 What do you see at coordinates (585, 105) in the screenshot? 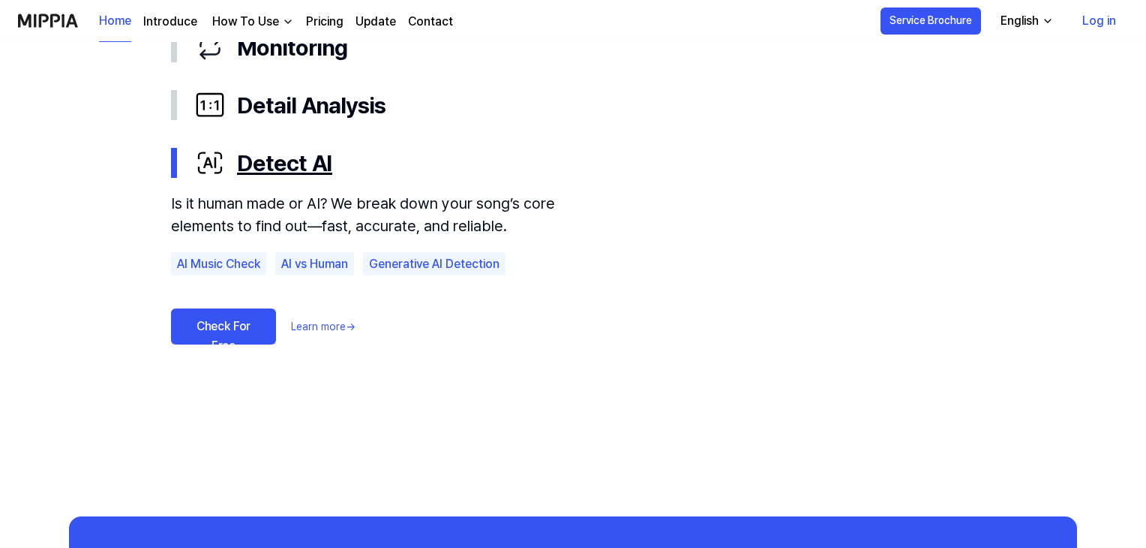
I see `div: Detail Analysis` at bounding box center [585, 105].